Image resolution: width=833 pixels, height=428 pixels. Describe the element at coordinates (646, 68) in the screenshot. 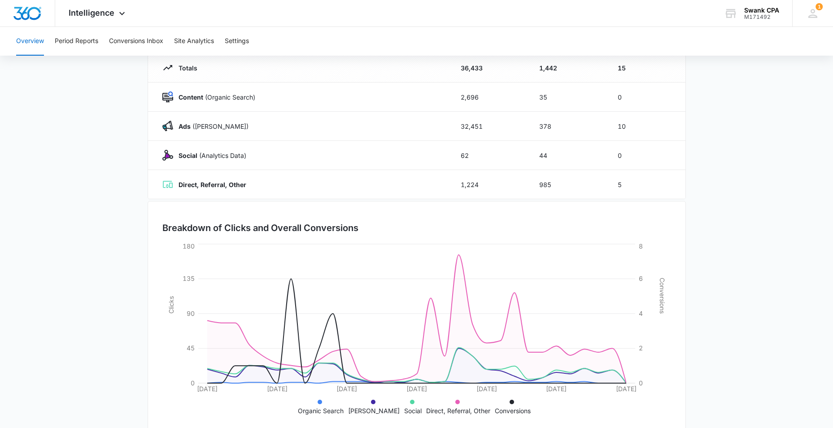

I see `td: 15` at that location.